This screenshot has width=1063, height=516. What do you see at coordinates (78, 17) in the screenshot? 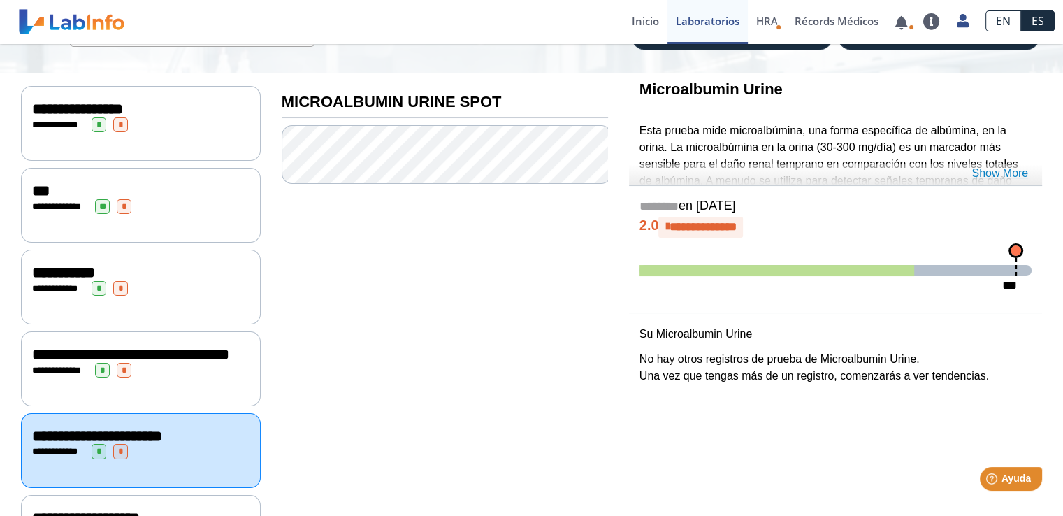
I see `span: Ayuda` at bounding box center [78, 17].